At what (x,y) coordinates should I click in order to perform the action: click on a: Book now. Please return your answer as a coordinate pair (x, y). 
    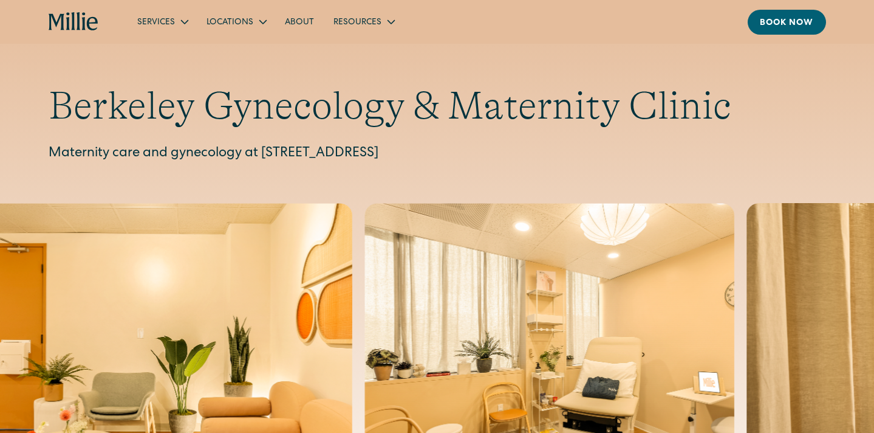
    Looking at the image, I should click on (787, 22).